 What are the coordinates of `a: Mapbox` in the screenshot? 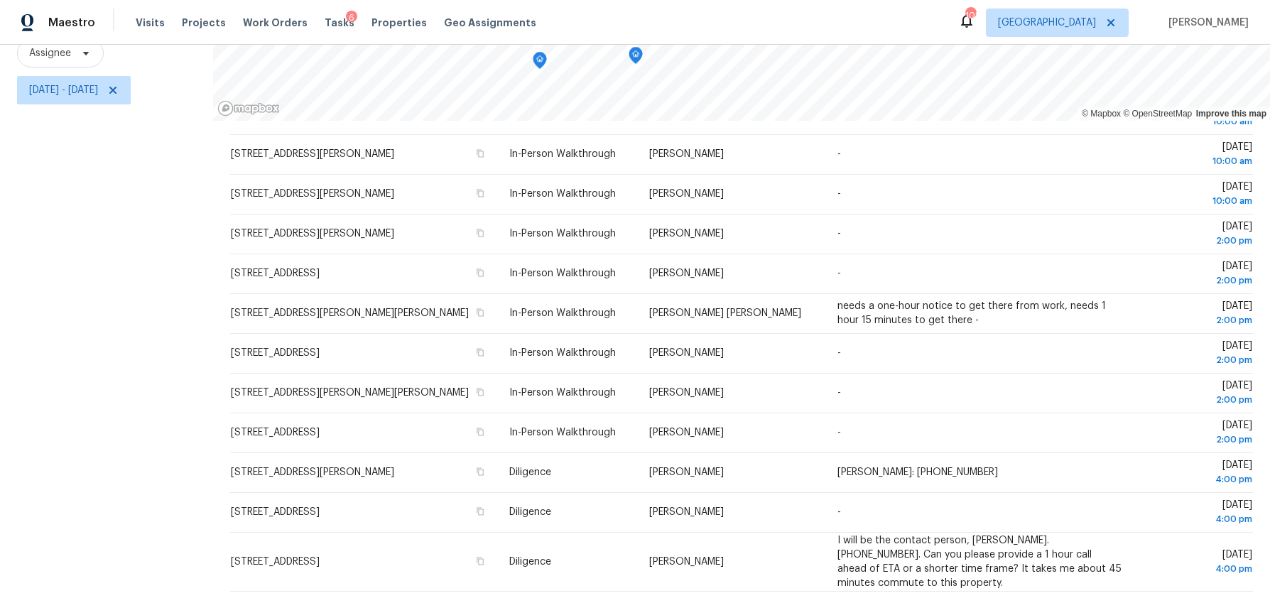 It's located at (1101, 114).